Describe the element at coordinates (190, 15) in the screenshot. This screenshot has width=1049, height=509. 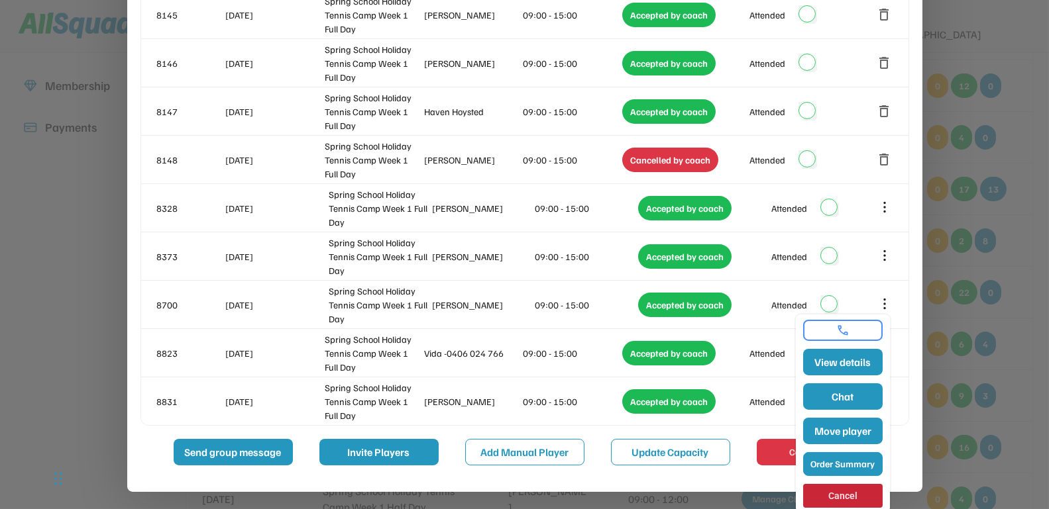
I see `div: 8145` at that location.